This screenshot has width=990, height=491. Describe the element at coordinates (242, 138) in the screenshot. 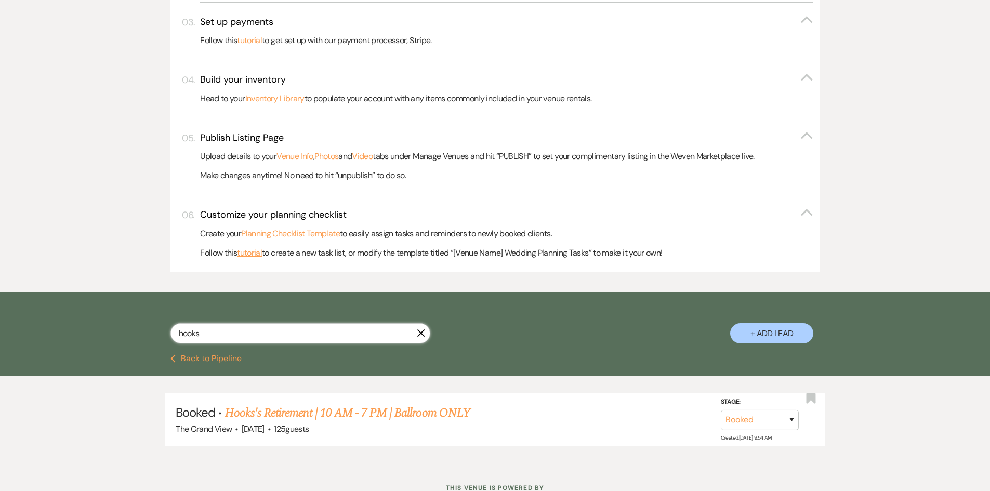

I see `h3: Publish Listing Page` at that location.